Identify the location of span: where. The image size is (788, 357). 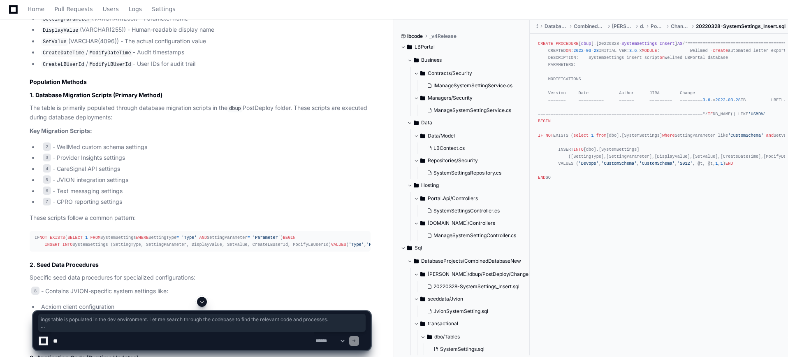
(669, 135).